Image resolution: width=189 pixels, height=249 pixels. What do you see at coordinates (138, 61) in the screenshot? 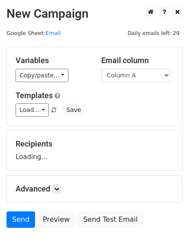
I see `h5: Email column` at bounding box center [138, 61].